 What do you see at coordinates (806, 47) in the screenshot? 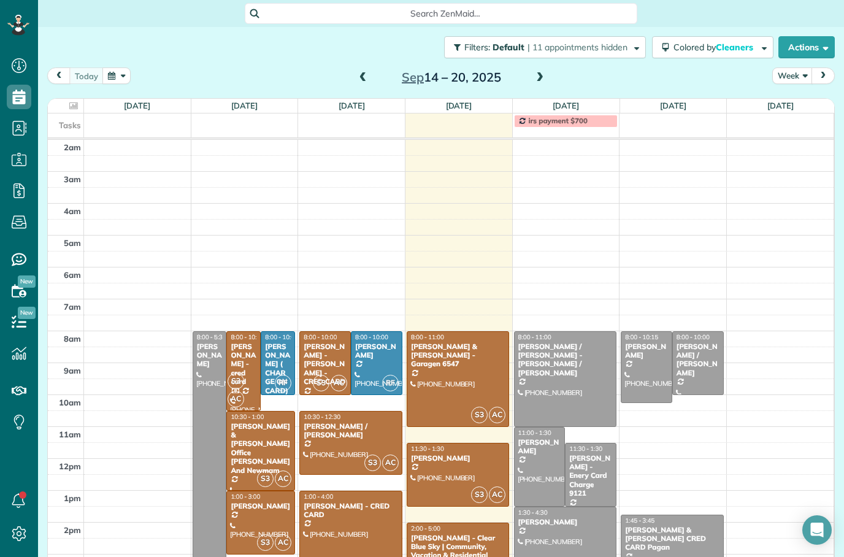
I see `button: Actions` at bounding box center [806, 47].